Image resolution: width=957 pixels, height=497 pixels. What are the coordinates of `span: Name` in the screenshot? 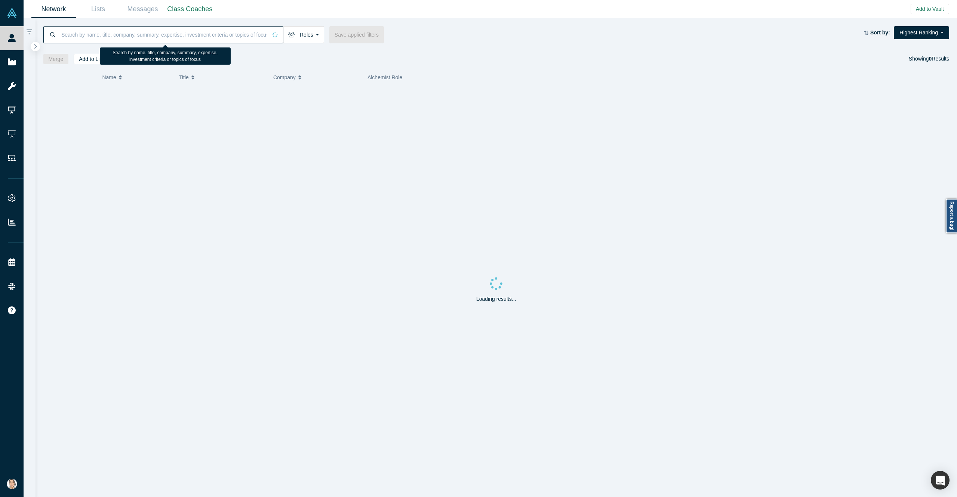 It's located at (109, 77).